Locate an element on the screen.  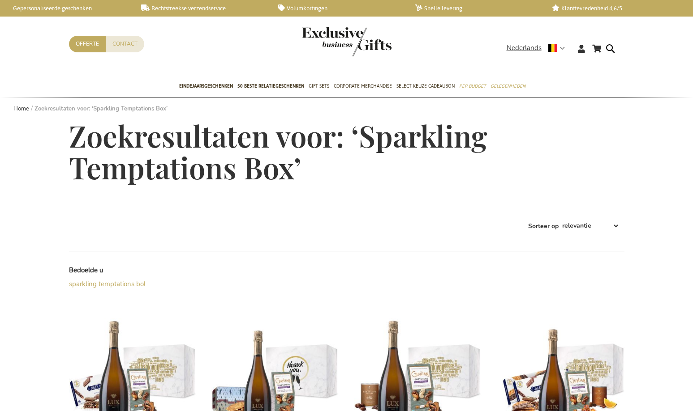
strong: Zoekresultaten voor: ‘Sparkling Temptations Box’ is located at coordinates (101, 109).